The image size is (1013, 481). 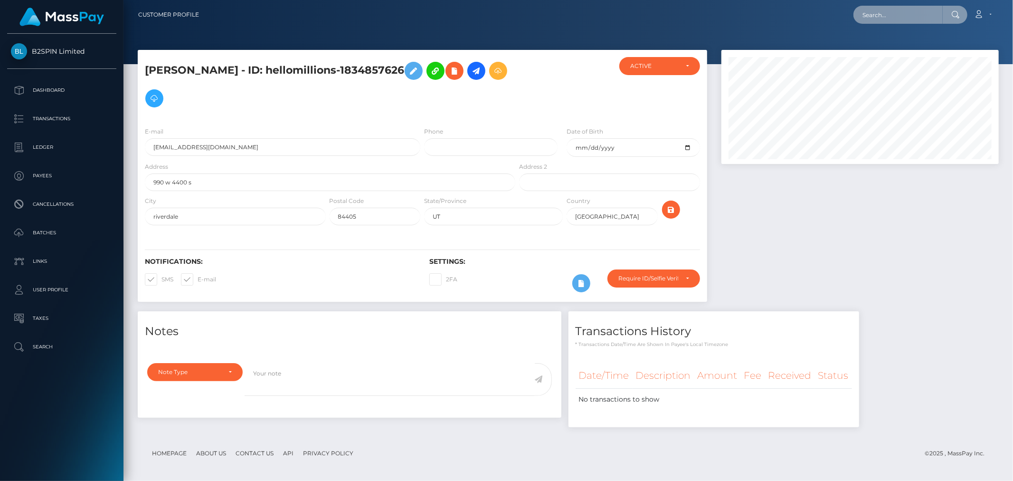 I want to click on label: Address 2, so click(x=533, y=167).